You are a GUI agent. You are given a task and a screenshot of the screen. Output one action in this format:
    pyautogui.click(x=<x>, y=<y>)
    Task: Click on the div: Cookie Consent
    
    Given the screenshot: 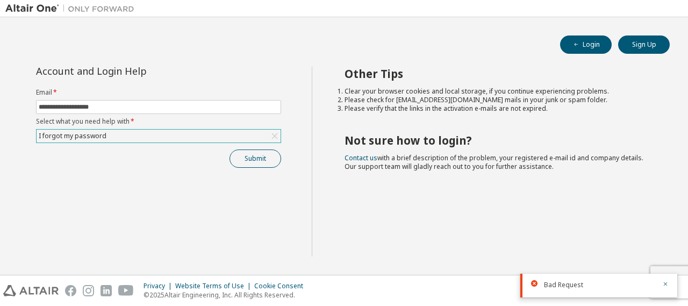 What is the action you would take?
    pyautogui.click(x=282, y=286)
    